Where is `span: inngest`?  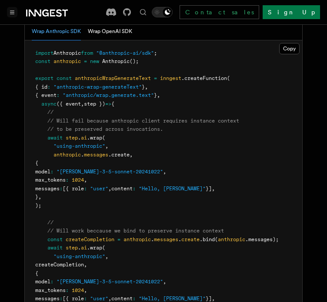 span: inngest is located at coordinates (170, 78).